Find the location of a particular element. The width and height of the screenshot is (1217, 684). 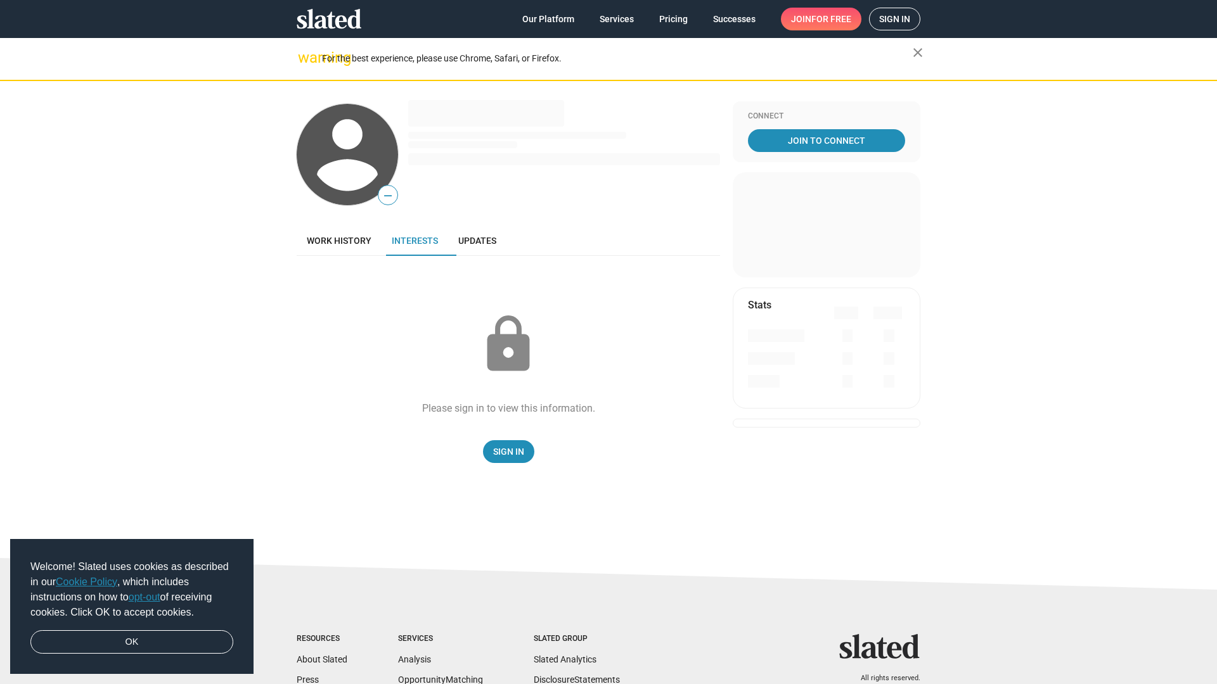

a: Slated Analytics is located at coordinates (565, 660).